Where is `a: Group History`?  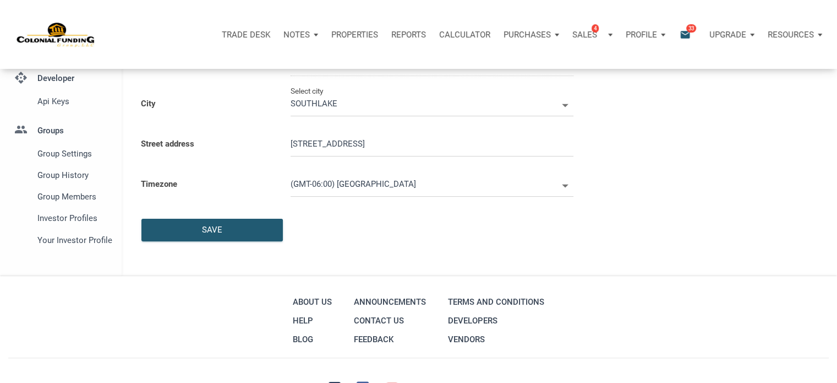 a: Group History is located at coordinates (61, 174).